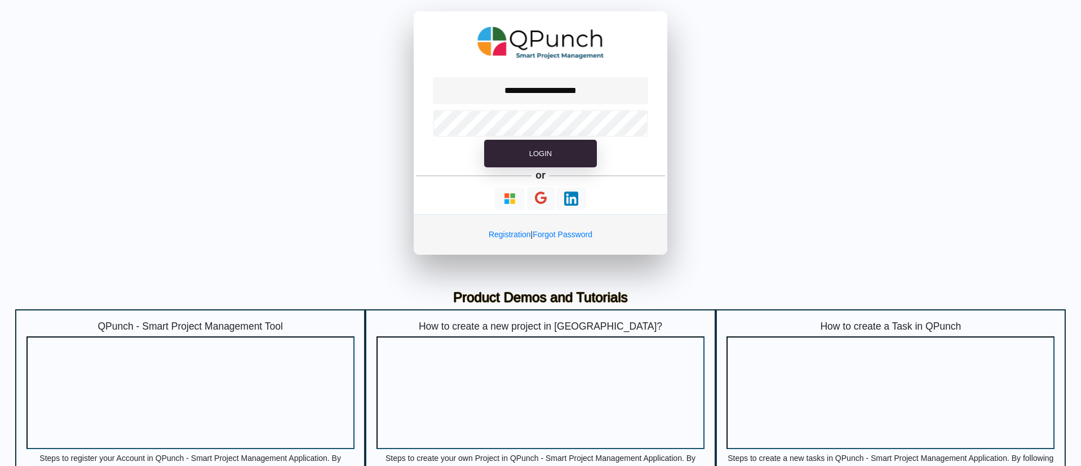  I want to click on img: QPunch, so click(540, 43).